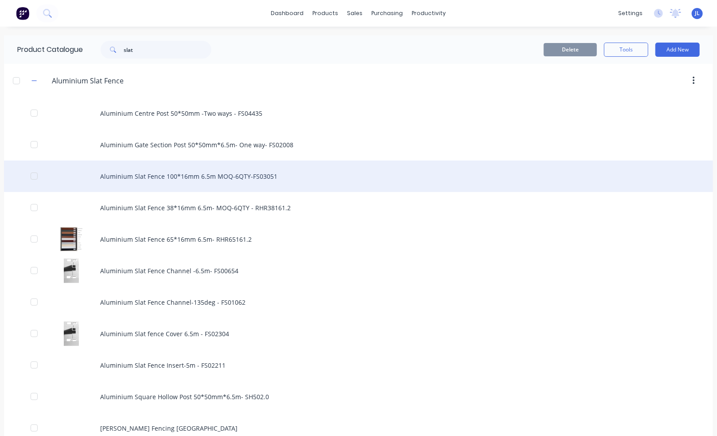 The height and width of the screenshot is (436, 717). What do you see at coordinates (23, 13) in the screenshot?
I see `img: Factory` at bounding box center [23, 13].